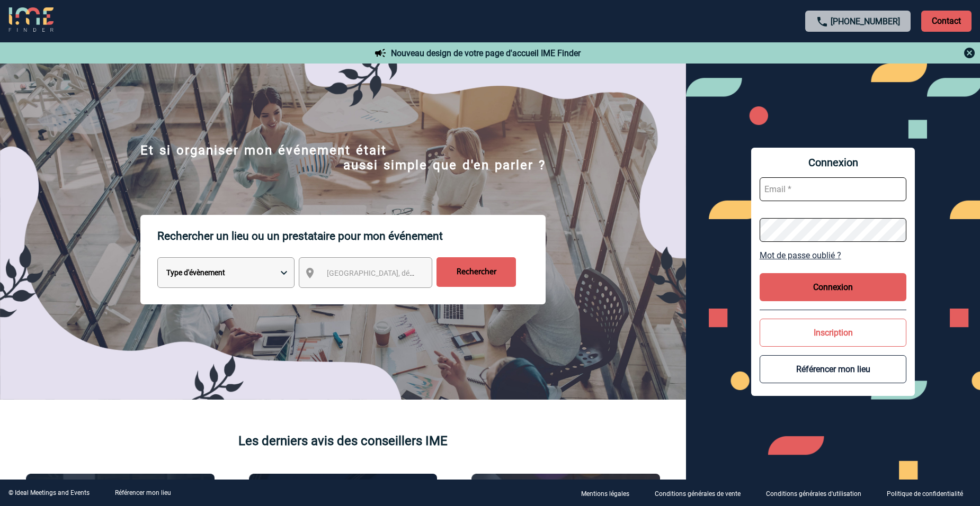  Describe the element at coordinates (143, 493) in the screenshot. I see `a: Référencer mon lieu` at that location.